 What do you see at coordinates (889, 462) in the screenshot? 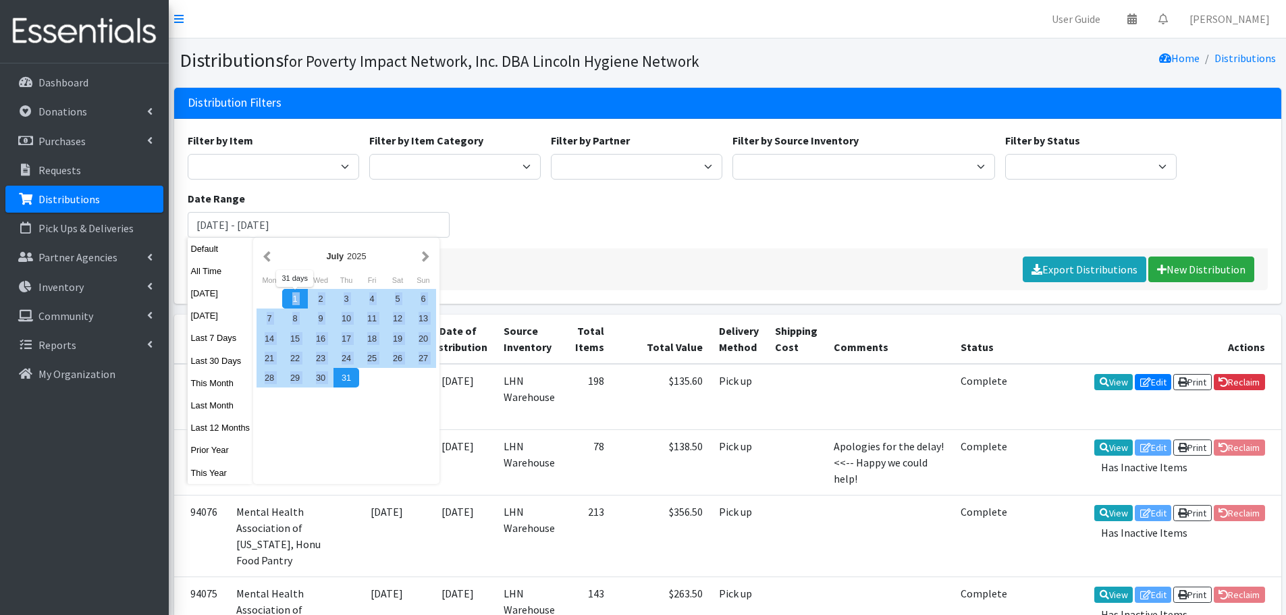
I see `td: Apologies for the delay! <<-- Happy we could help!` at bounding box center [889, 462].